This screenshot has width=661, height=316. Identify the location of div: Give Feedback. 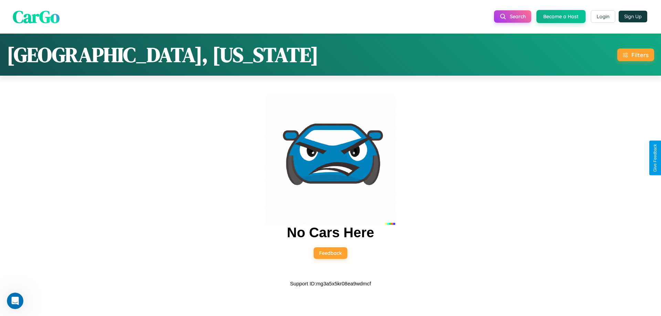
(655, 158).